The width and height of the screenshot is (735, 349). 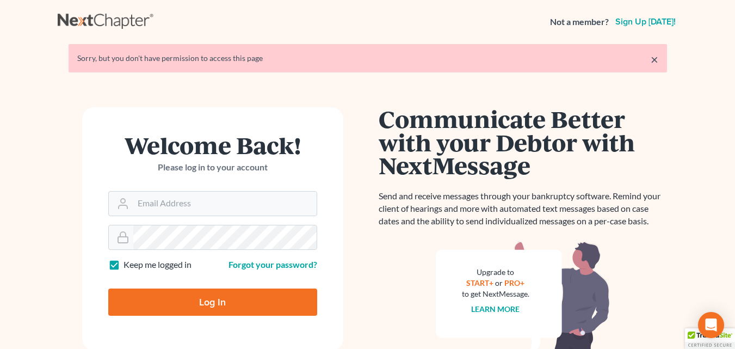 What do you see at coordinates (213, 167) in the screenshot?
I see `p: Please log in to your account` at bounding box center [213, 167].